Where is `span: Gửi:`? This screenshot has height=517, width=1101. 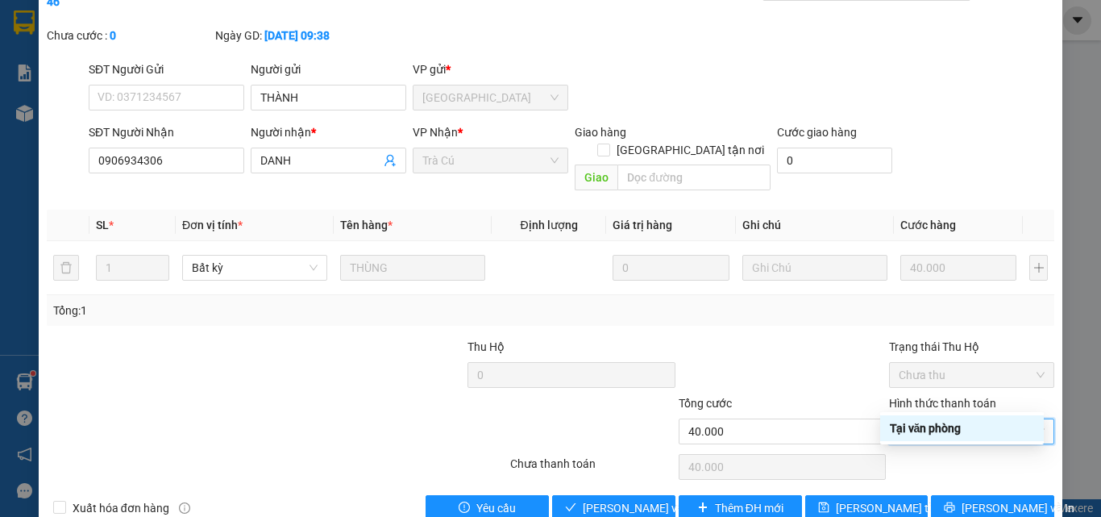 span: Gửi: is located at coordinates (26, 23).